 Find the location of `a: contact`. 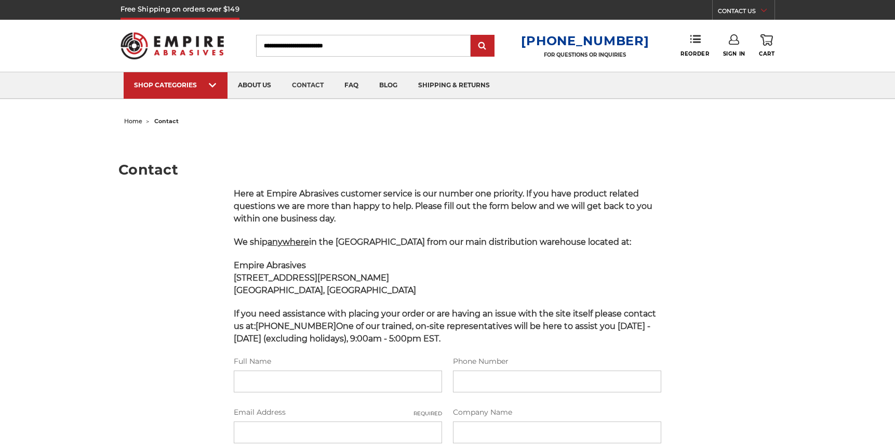

a: contact is located at coordinates (308, 85).